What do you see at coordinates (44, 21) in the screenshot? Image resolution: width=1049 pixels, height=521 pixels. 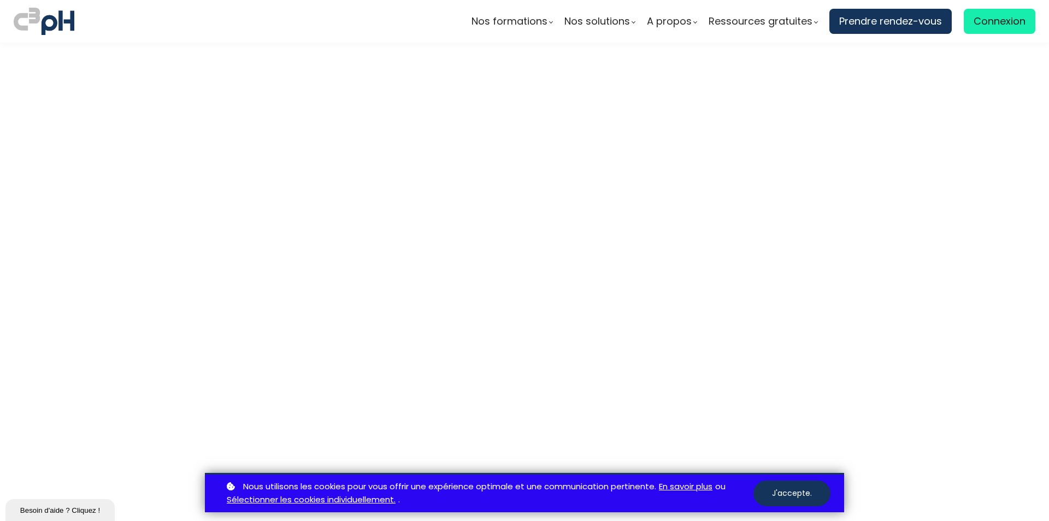 I see `img: logo C3PH` at bounding box center [44, 21].